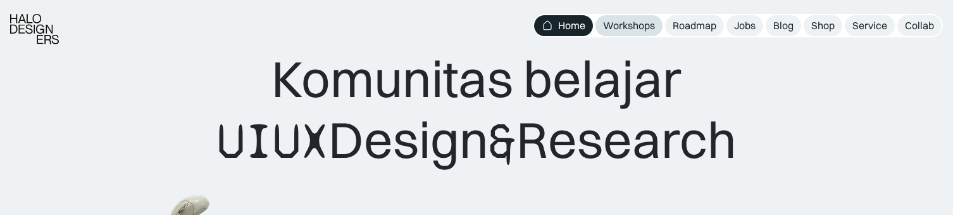 This screenshot has width=953, height=215. I want to click on div: Komunitas belajar Design Research, so click(477, 110).